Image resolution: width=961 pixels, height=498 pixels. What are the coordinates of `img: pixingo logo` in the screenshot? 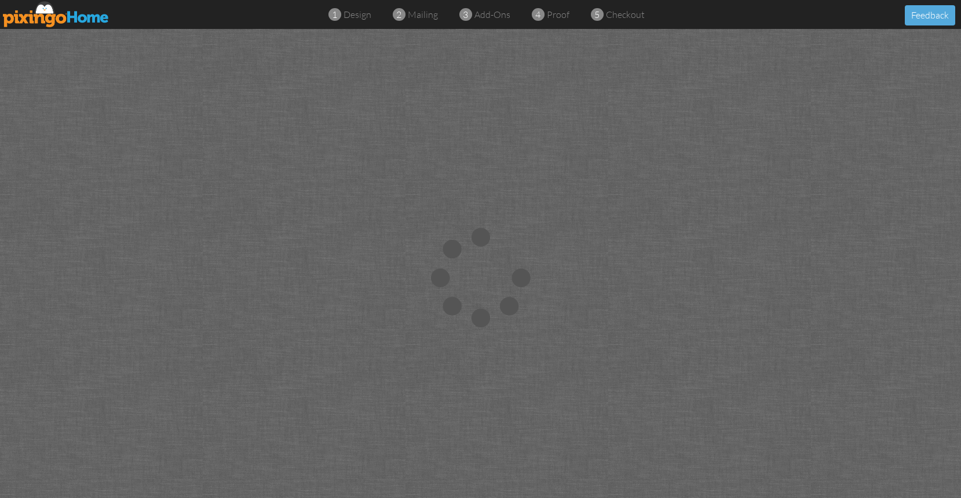 It's located at (56, 14).